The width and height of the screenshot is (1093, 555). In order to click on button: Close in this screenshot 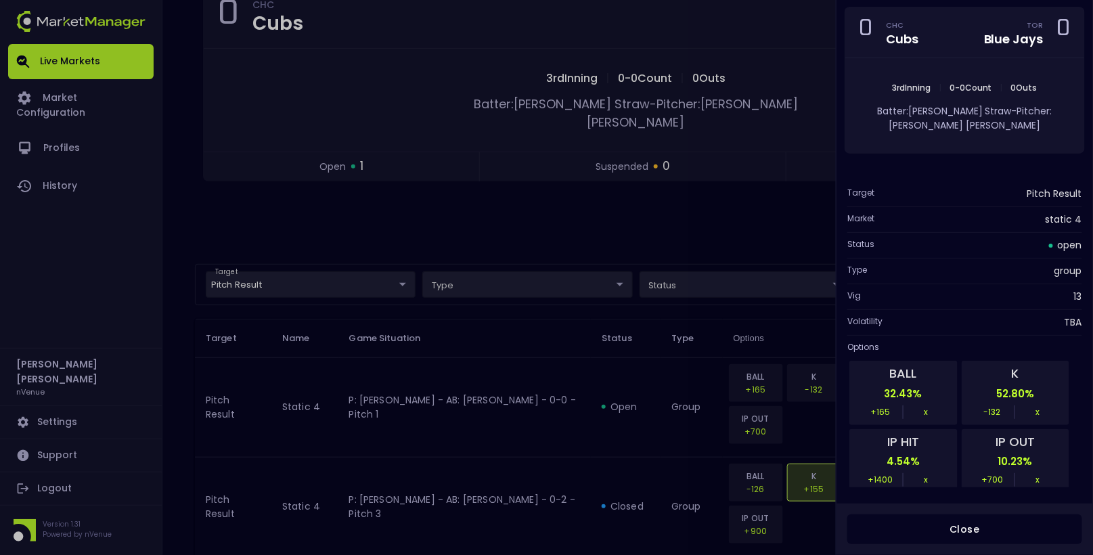, I will do `click(964, 529)`.